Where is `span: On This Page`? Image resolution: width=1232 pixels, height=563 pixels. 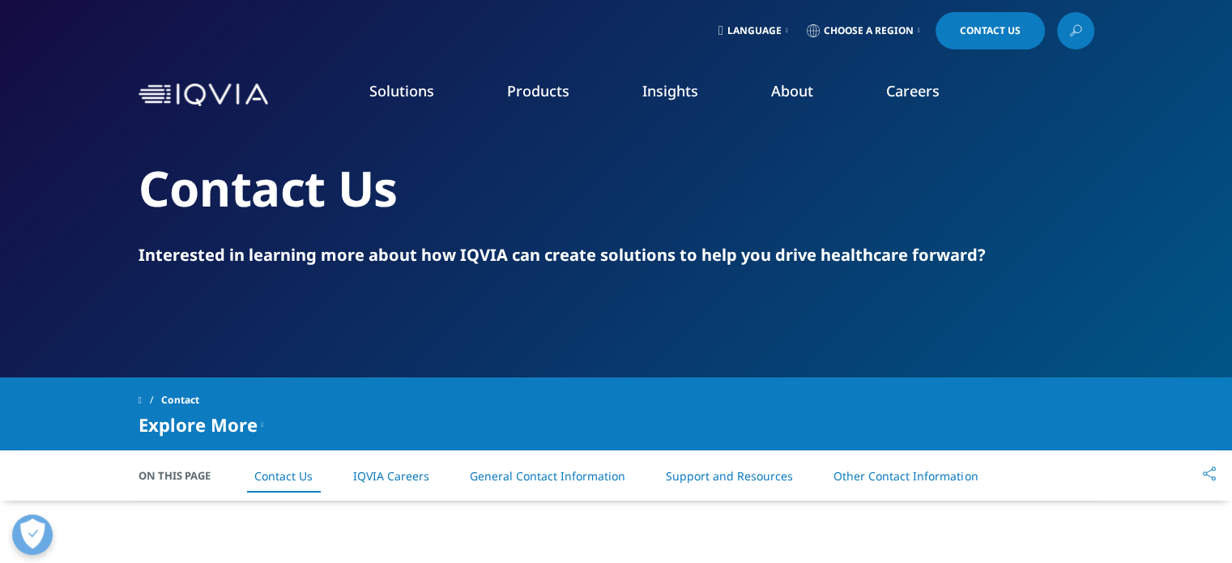
span: On This Page is located at coordinates (183, 476).